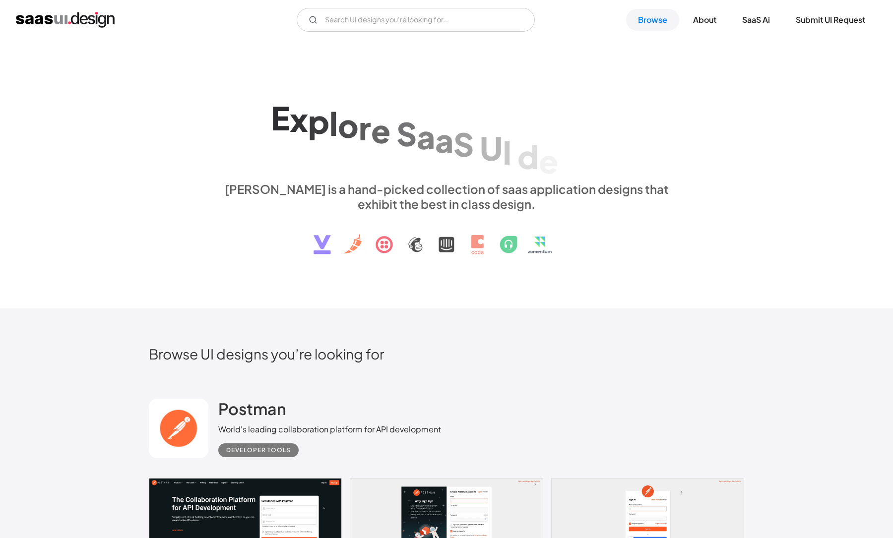 The width and height of the screenshot is (893, 538). What do you see at coordinates (65, 20) in the screenshot?
I see `a: home` at bounding box center [65, 20].